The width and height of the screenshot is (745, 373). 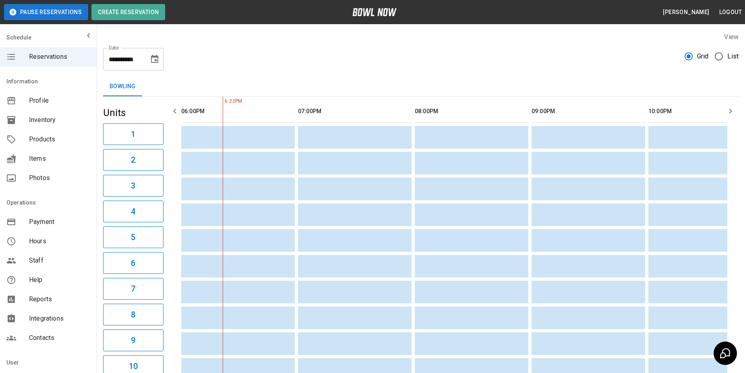 I want to click on span: Profile, so click(x=60, y=101).